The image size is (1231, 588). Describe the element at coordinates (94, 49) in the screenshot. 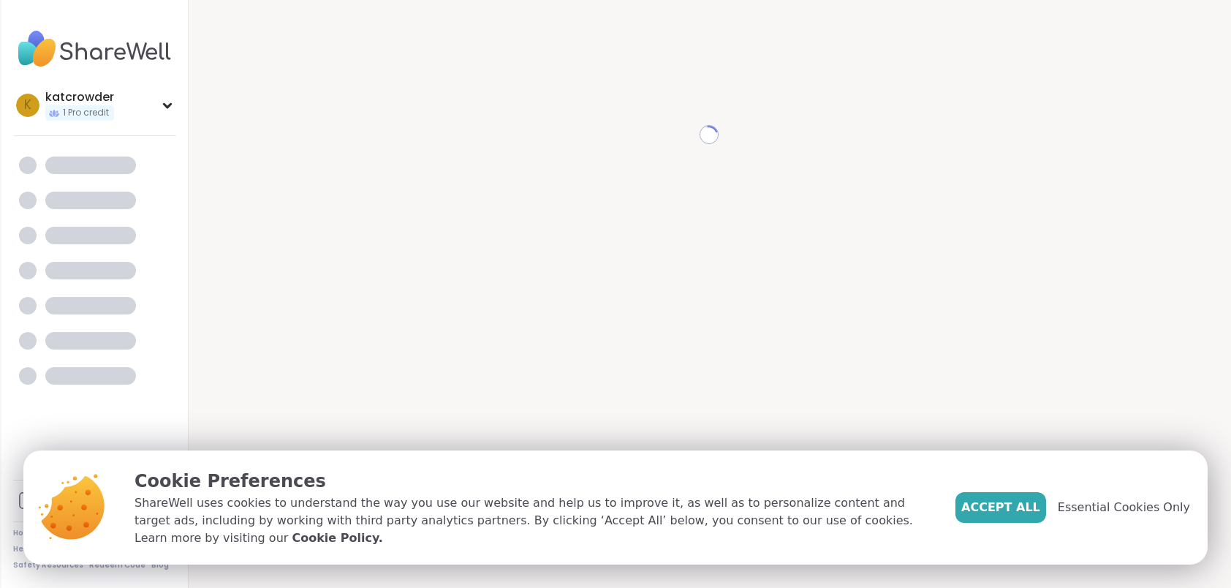

I see `img: ShareWell Nav Logo` at that location.